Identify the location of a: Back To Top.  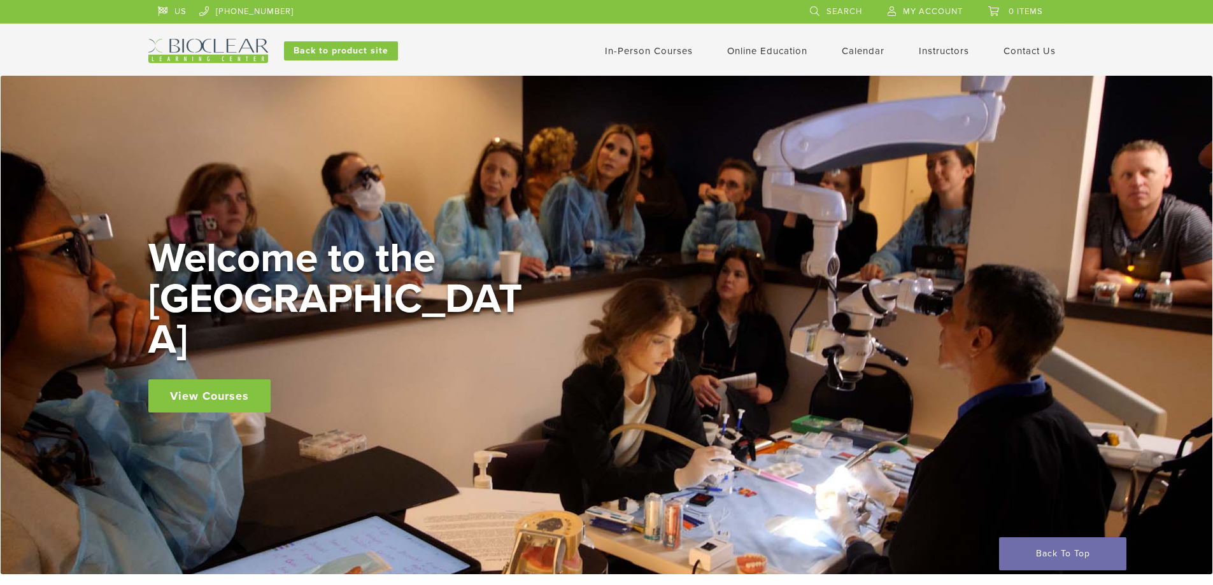
(1063, 554).